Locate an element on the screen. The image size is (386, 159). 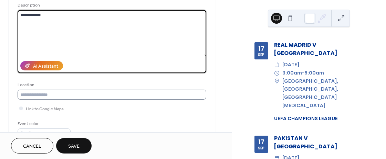
button: Cancel is located at coordinates (32, 146).